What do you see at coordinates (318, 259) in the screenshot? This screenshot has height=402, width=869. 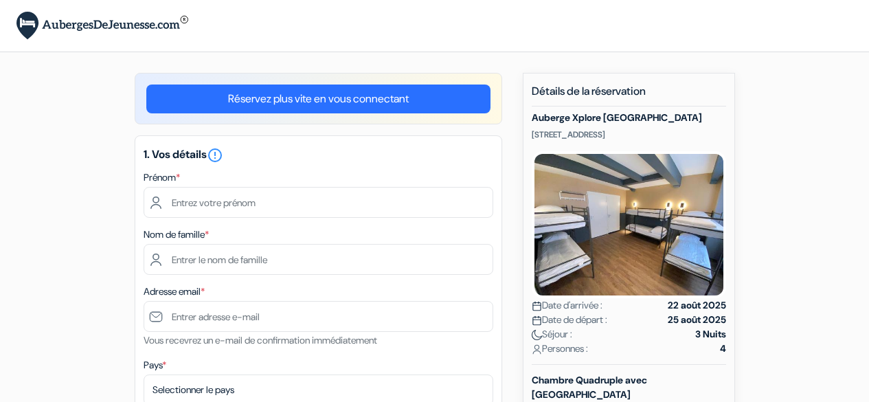 I see `input: Entrer le nom de famille` at bounding box center [318, 259].